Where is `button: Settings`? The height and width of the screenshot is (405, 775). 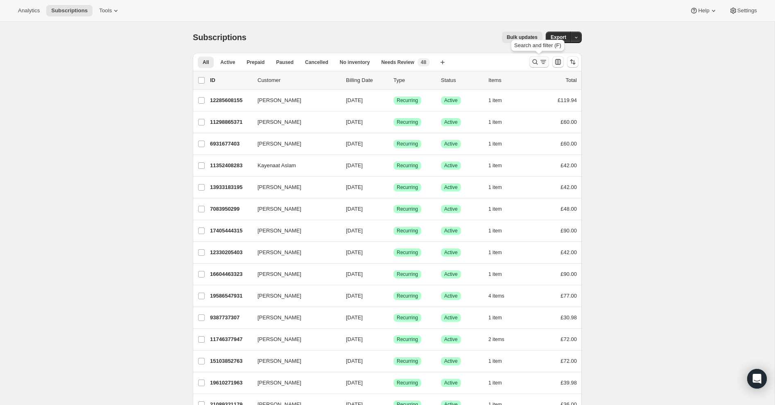
button: Settings is located at coordinates (743, 11).